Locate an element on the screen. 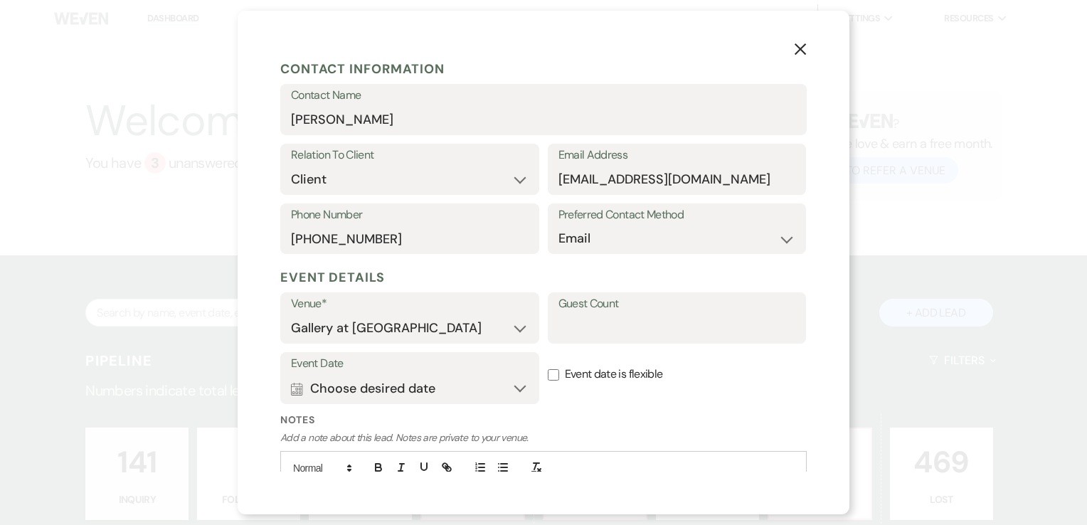 This screenshot has height=525, width=1087. input: First and Last Name is located at coordinates (544, 120).